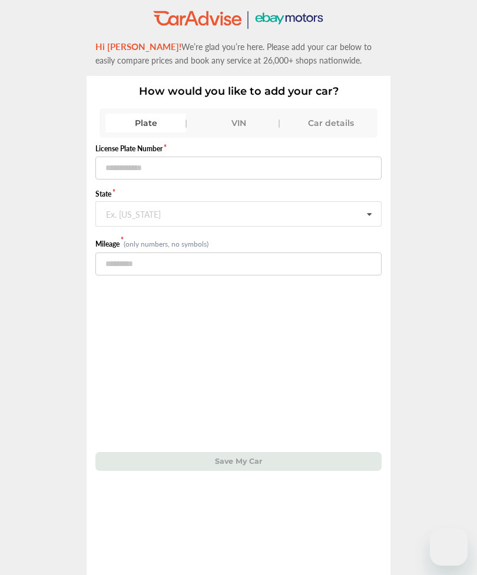 This screenshot has width=477, height=575. Describe the element at coordinates (238, 194) in the screenshot. I see `label: State` at that location.